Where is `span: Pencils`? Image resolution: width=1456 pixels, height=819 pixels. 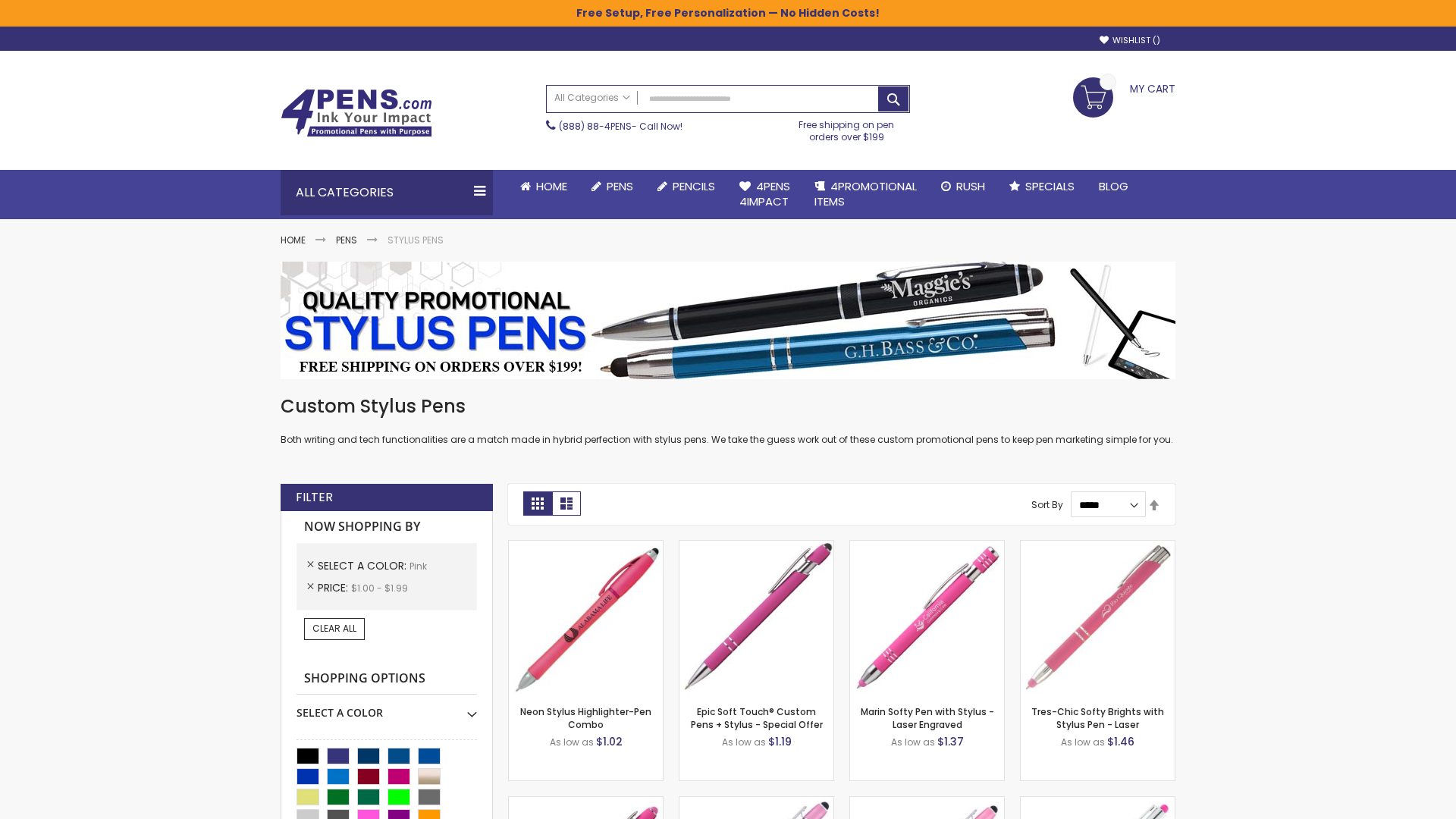 span: Pencils is located at coordinates (693, 185).